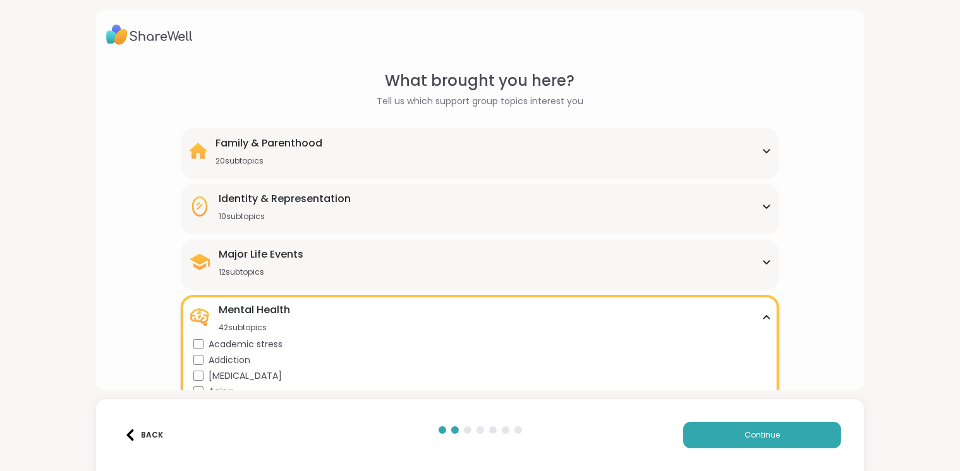 The width and height of the screenshot is (960, 471). What do you see at coordinates (144, 435) in the screenshot?
I see `button: Back` at bounding box center [144, 435].